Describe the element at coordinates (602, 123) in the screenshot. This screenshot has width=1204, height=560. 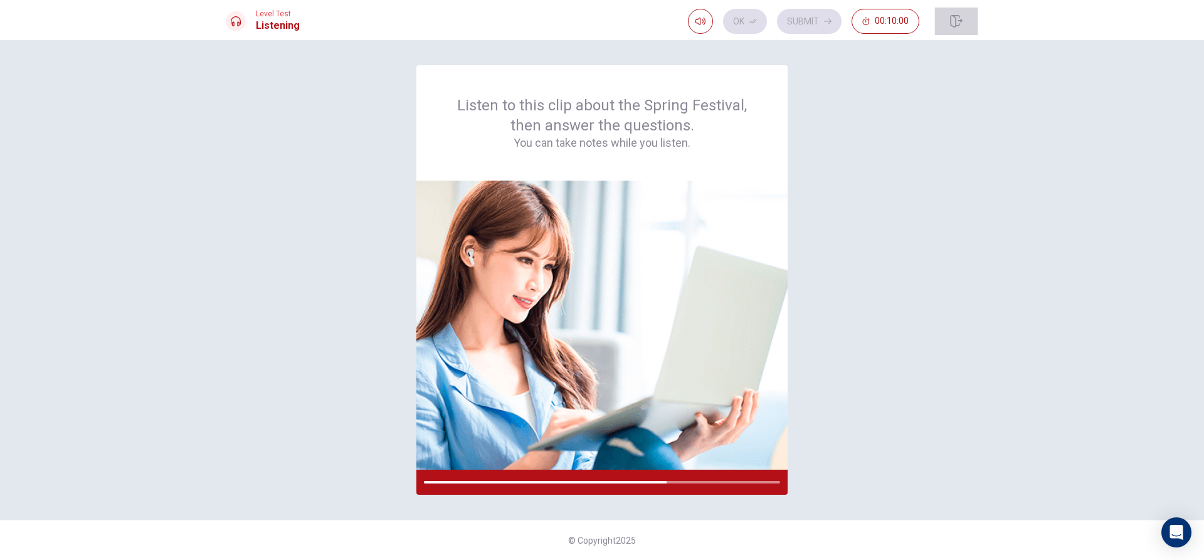
I see `div: Listen to this clip about the Spring Festival, then answer the questions.` at that location.